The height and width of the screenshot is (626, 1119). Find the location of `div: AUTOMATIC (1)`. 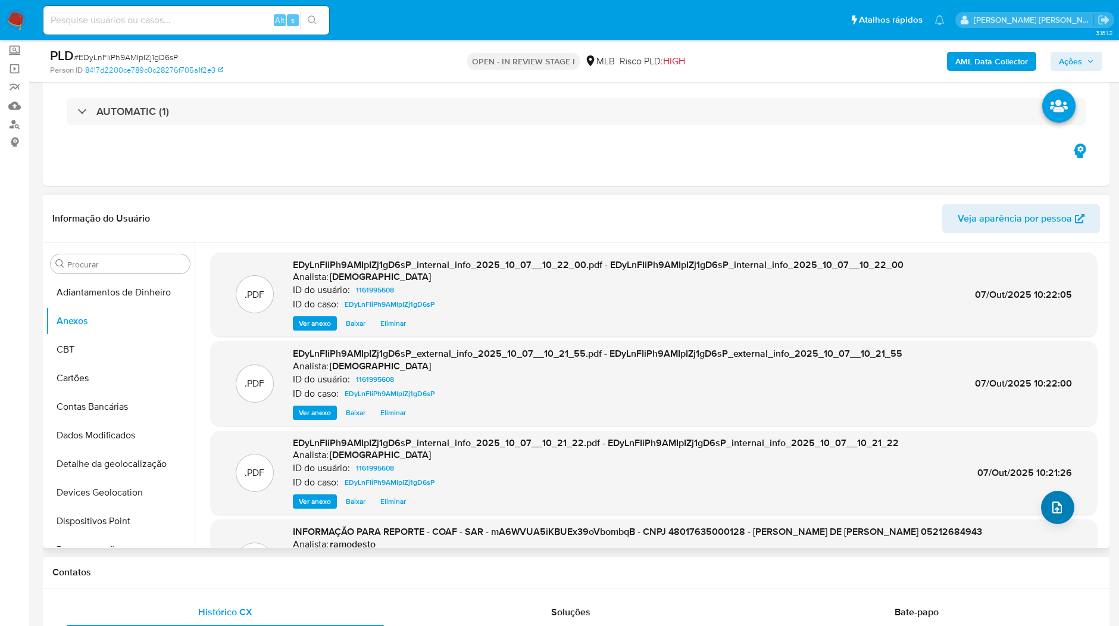

div: AUTOMATIC (1) is located at coordinates (576, 111).